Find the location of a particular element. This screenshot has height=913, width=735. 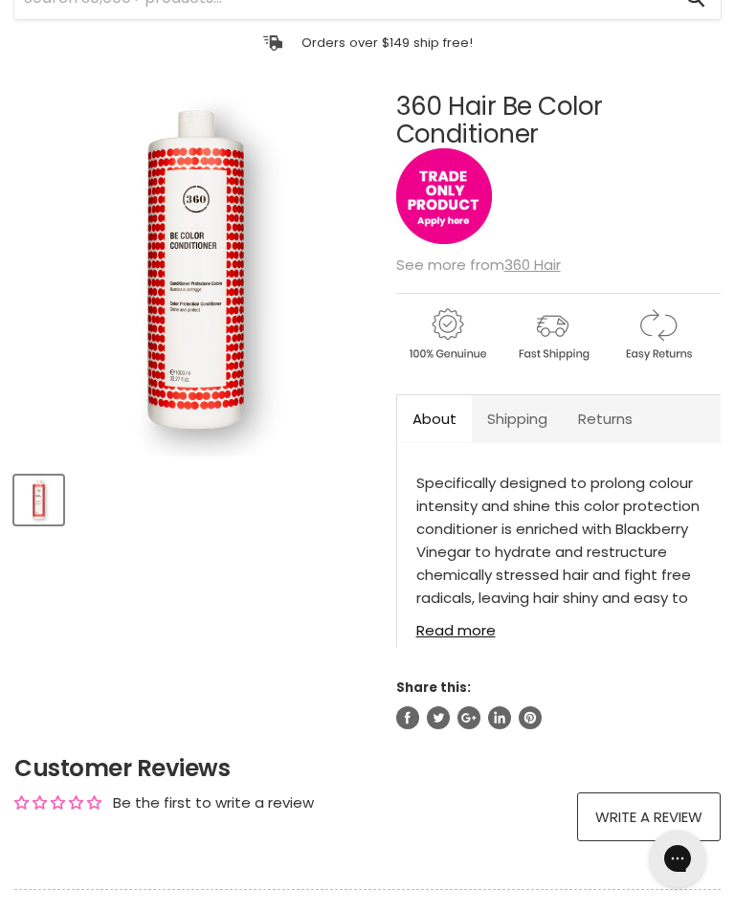

img: genuine.gif is located at coordinates (447, 334).